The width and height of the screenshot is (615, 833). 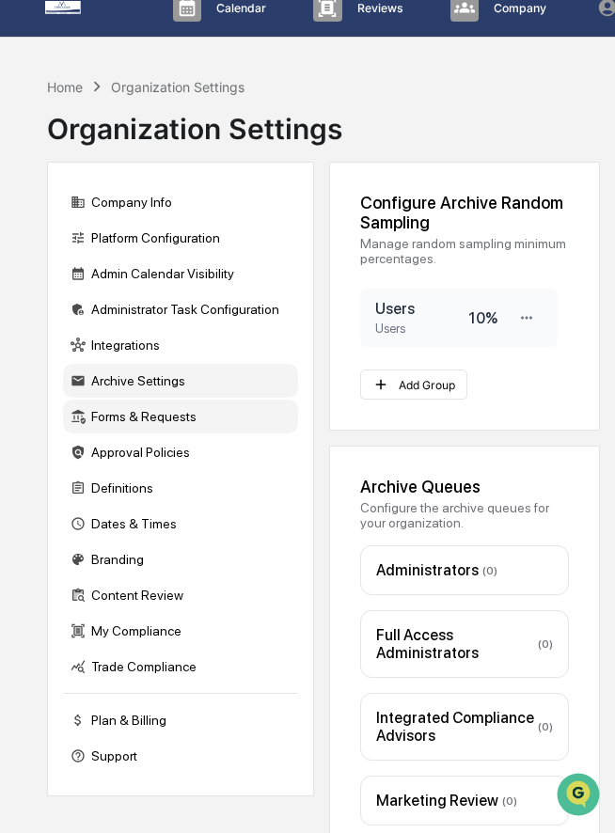 I want to click on div: Admin Calendar Visibility, so click(x=181, y=274).